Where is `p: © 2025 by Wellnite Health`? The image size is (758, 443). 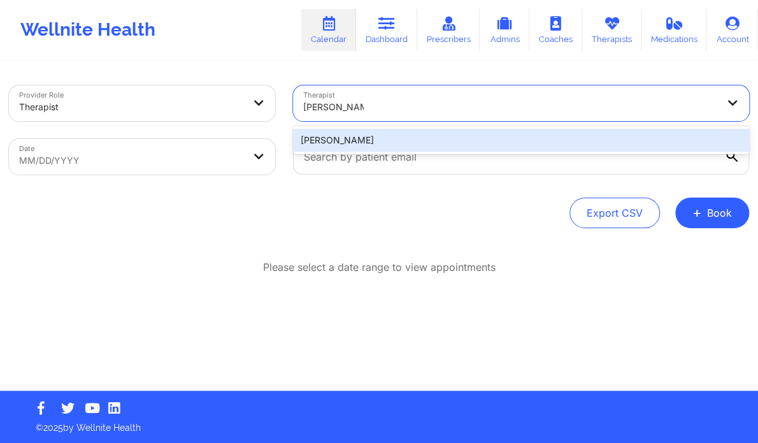
p: © 2025 by Wellnite Health is located at coordinates (379, 423).